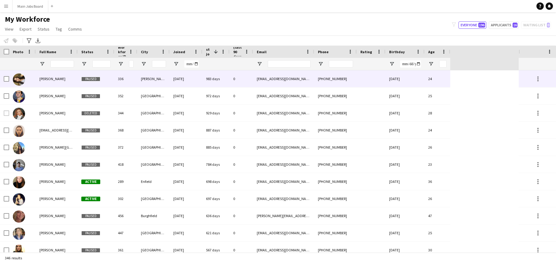  Describe the element at coordinates (438, 147) in the screenshot. I see `div: 26` at that location.